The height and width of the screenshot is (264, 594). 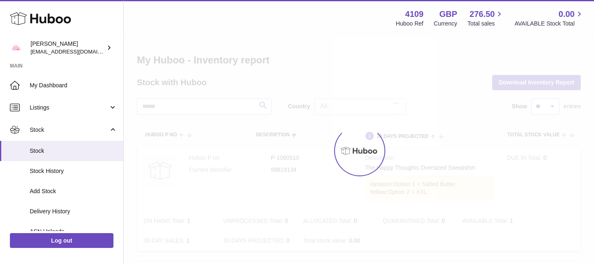 What do you see at coordinates (410, 24) in the screenshot?
I see `div: Huboo Ref` at bounding box center [410, 24].